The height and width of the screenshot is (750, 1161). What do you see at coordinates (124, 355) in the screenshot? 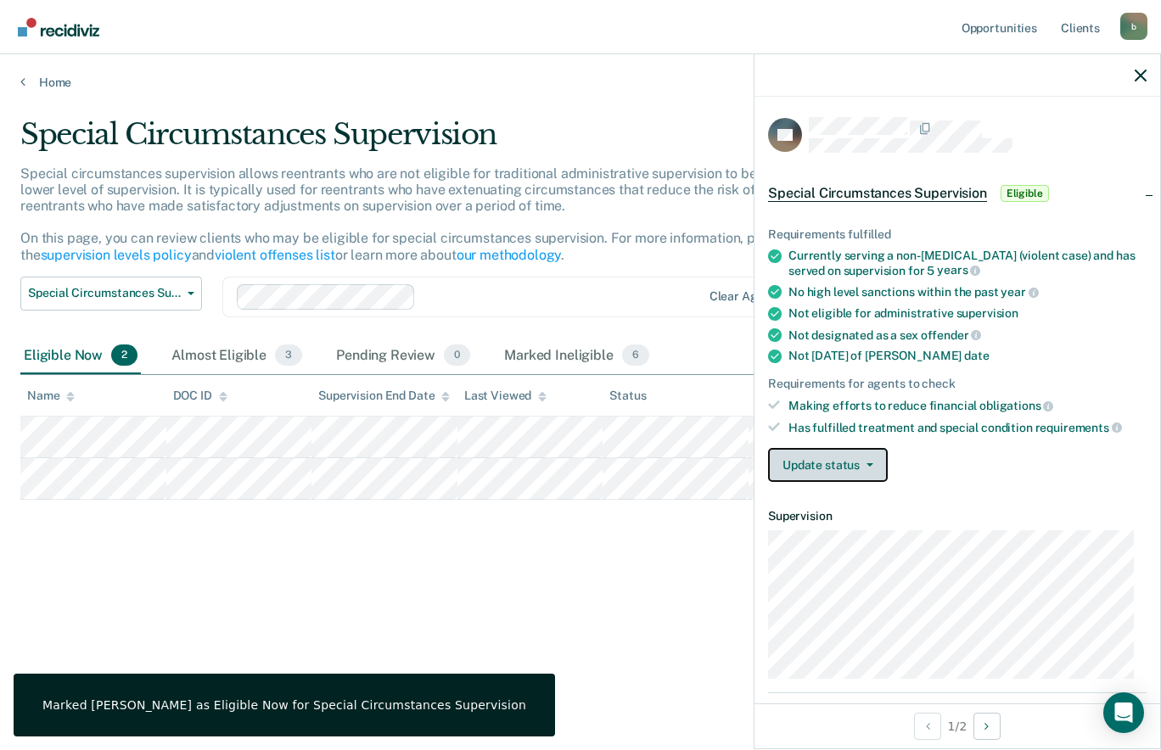
I see `span: 2` at bounding box center [124, 355].